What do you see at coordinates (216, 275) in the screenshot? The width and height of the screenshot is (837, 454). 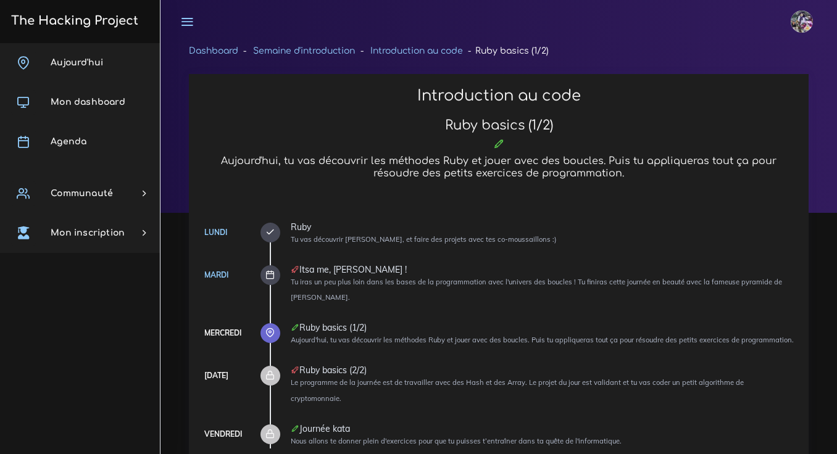 I see `a: Mardi` at bounding box center [216, 275].